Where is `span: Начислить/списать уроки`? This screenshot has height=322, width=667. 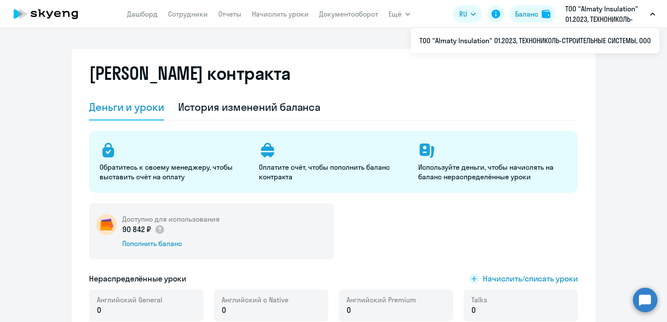
span: Начислить/списать уроки is located at coordinates (531, 279).